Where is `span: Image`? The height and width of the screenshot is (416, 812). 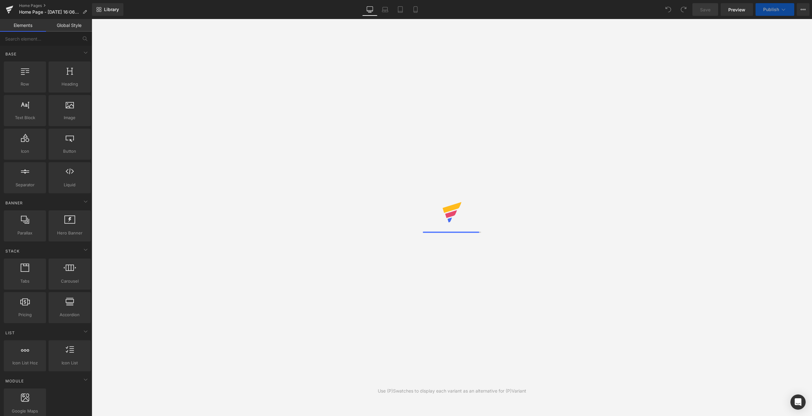 span: Image is located at coordinates (69, 118).